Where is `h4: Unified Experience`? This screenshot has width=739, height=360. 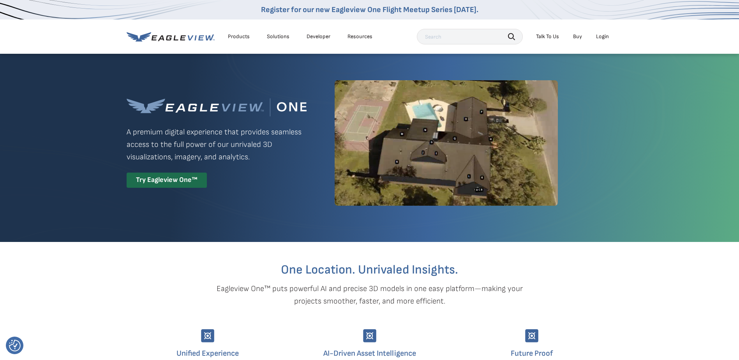 h4: Unified Experience is located at coordinates (208, 353).